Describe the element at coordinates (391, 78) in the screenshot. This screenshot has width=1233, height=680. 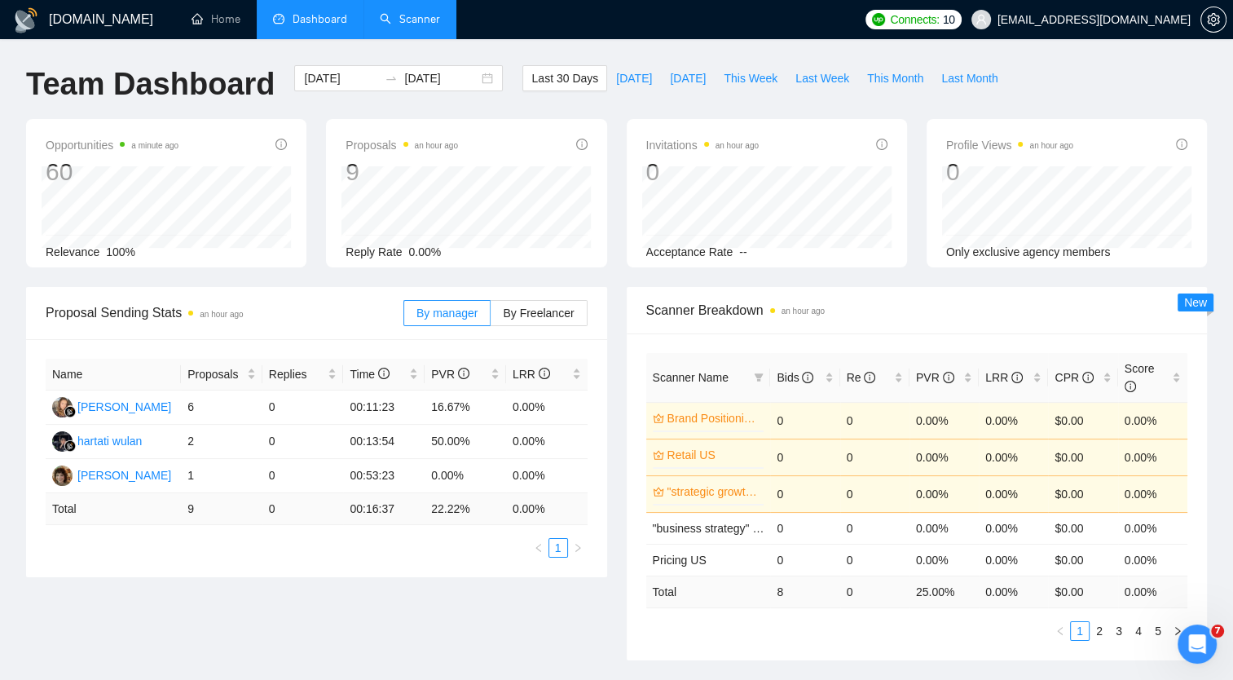
I see `span: swap-right` at that location.